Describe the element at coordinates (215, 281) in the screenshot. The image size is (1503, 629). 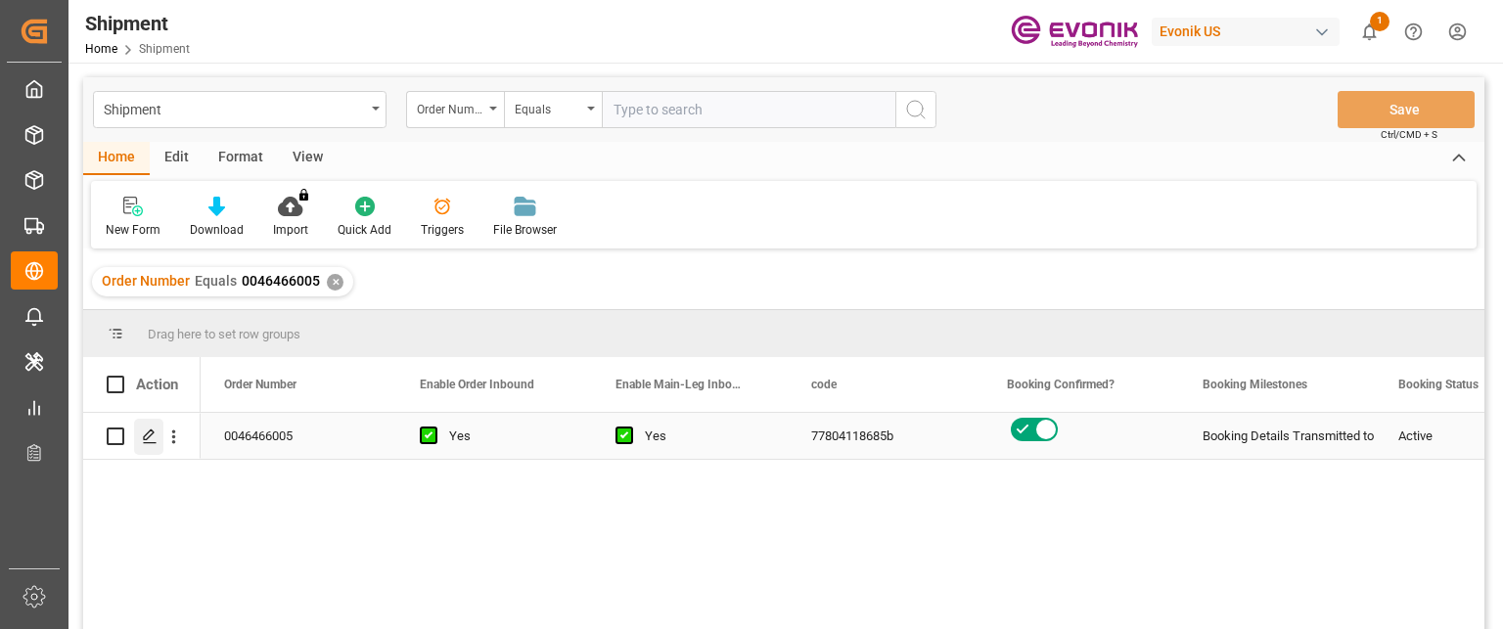
I see `span: Equals` at that location.